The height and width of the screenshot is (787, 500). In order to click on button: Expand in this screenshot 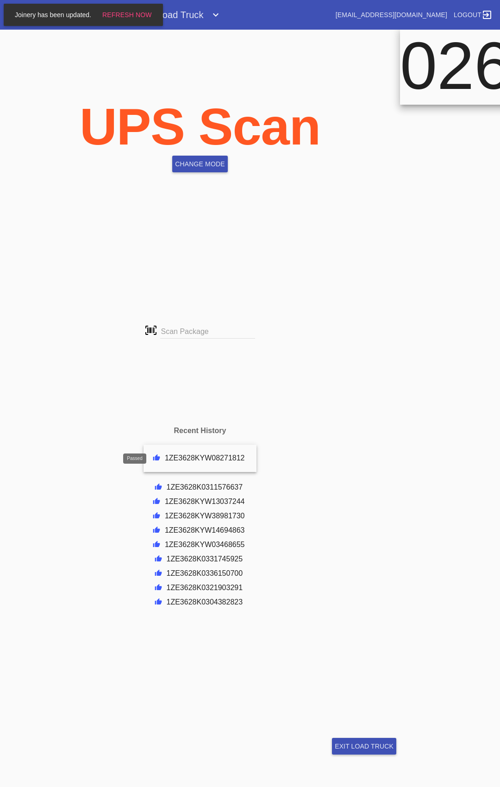, I will do `click(216, 15)`.